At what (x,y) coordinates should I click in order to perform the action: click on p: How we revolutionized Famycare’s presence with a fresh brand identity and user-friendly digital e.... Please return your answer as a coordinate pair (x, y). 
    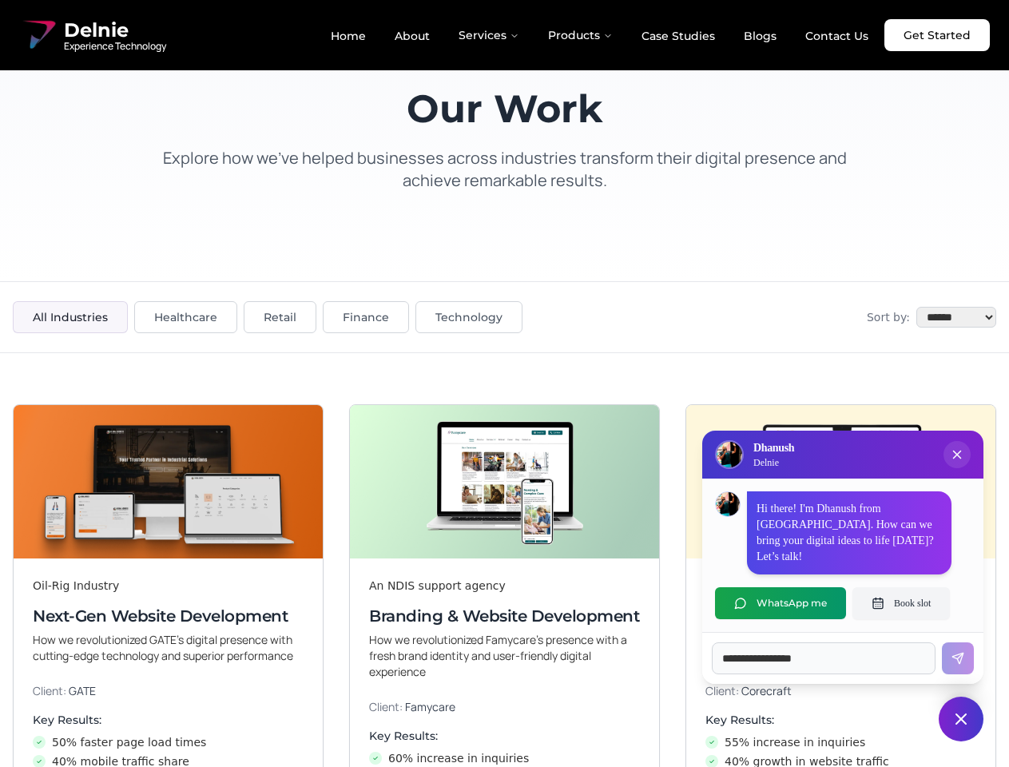
    Looking at the image, I should click on (504, 656).